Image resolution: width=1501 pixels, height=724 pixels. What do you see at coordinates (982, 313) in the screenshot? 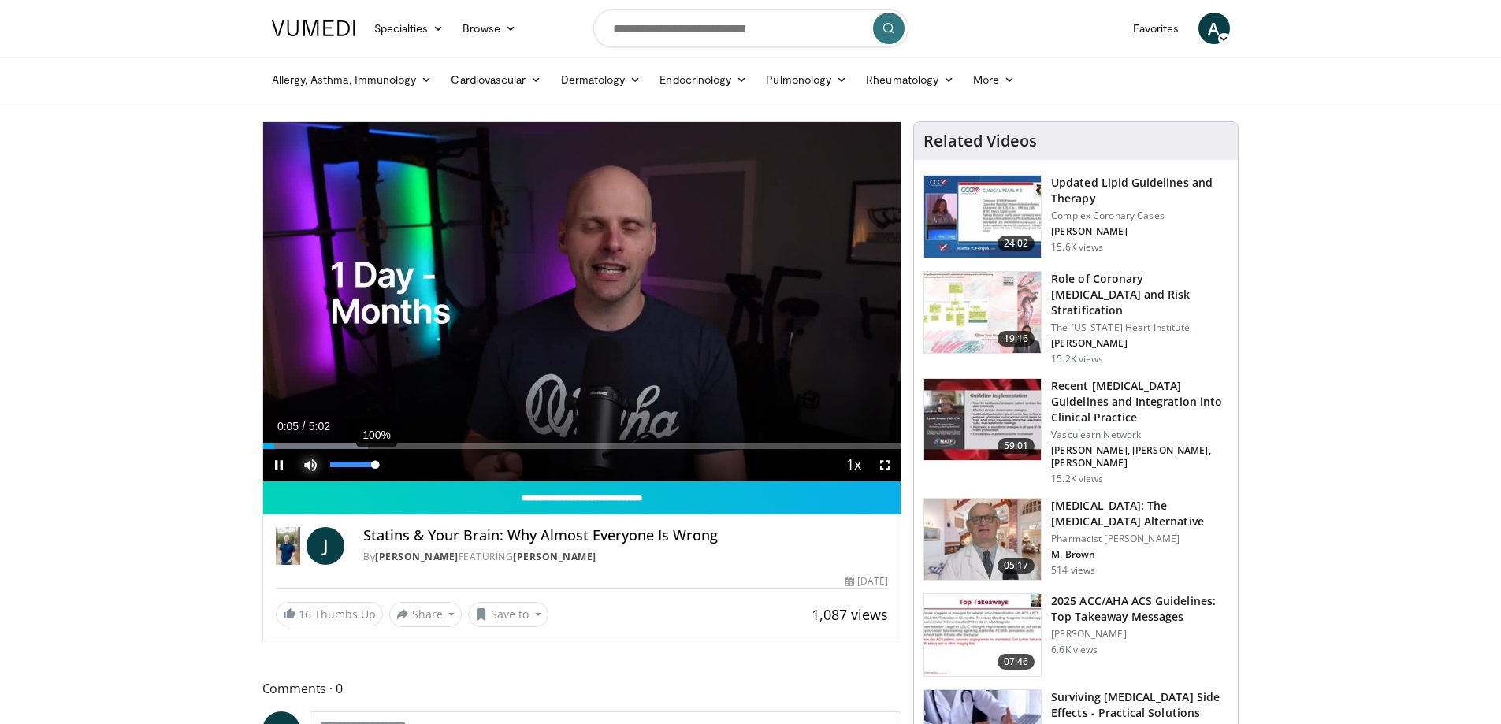
I see `img: 1efa8c99-7b8a-4ab5-a569-1c219ae7bd2c.150x105_q85_crop-smart_upscale.jpg` at bounding box center [982, 313].